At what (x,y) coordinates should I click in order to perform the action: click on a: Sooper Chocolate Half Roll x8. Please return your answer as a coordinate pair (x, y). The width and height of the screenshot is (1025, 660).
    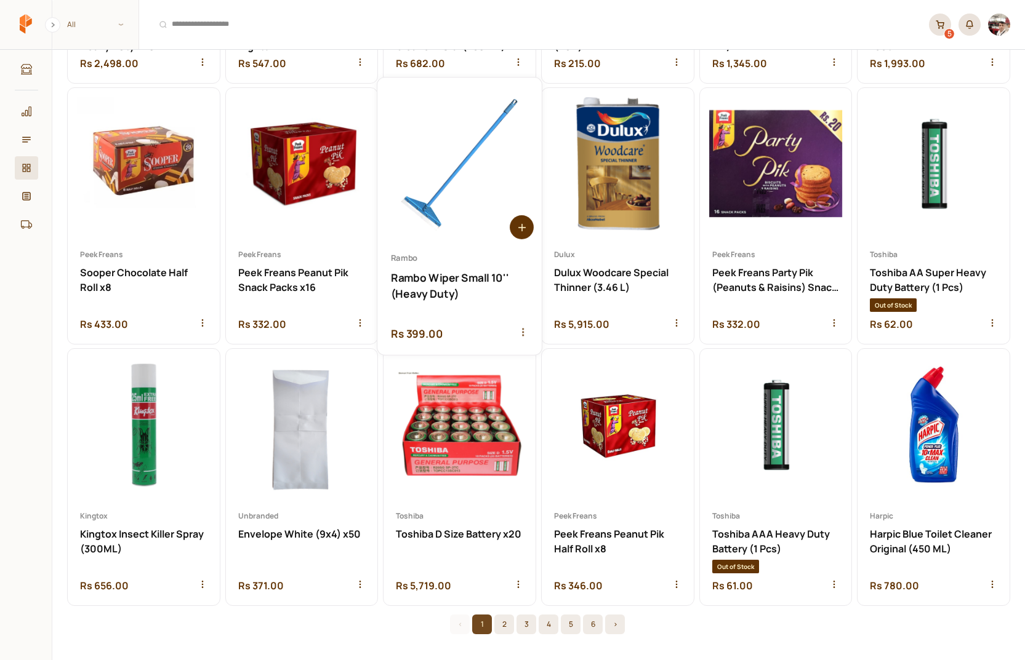
    Looking at the image, I should click on (143, 216).